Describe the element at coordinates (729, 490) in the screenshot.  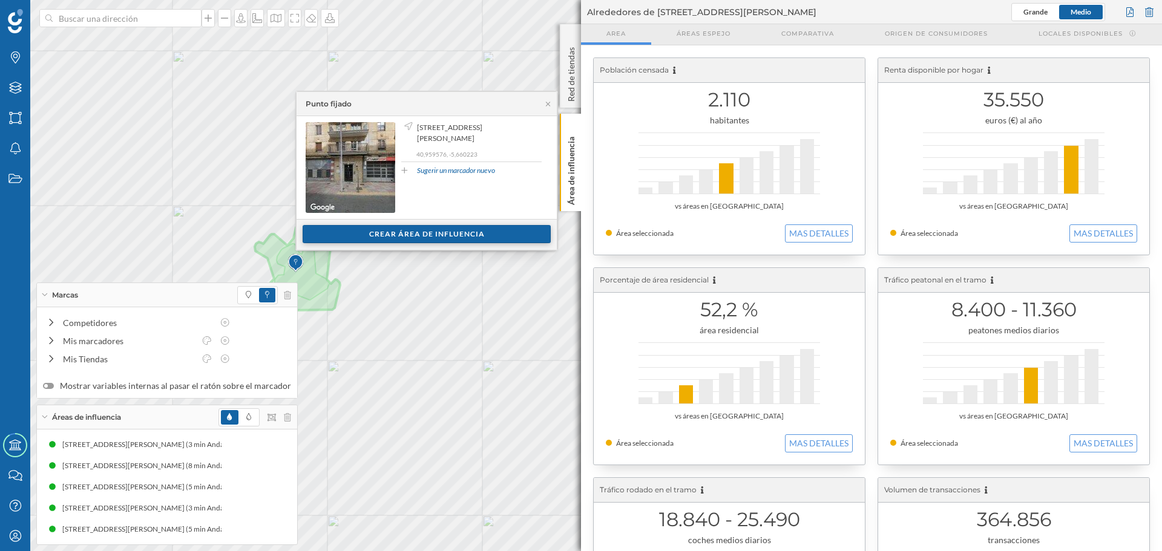
I see `div: Tráfico rodado en el tramo` at that location.